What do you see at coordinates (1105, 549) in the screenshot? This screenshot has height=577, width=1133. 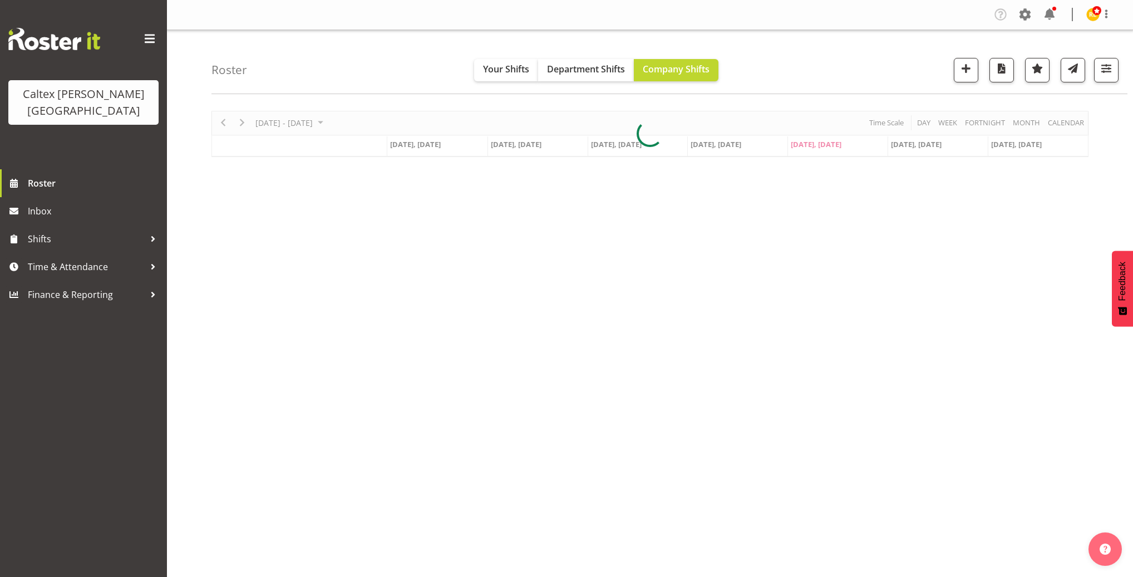 I see `img: help-xxl-2.png` at bounding box center [1105, 549].